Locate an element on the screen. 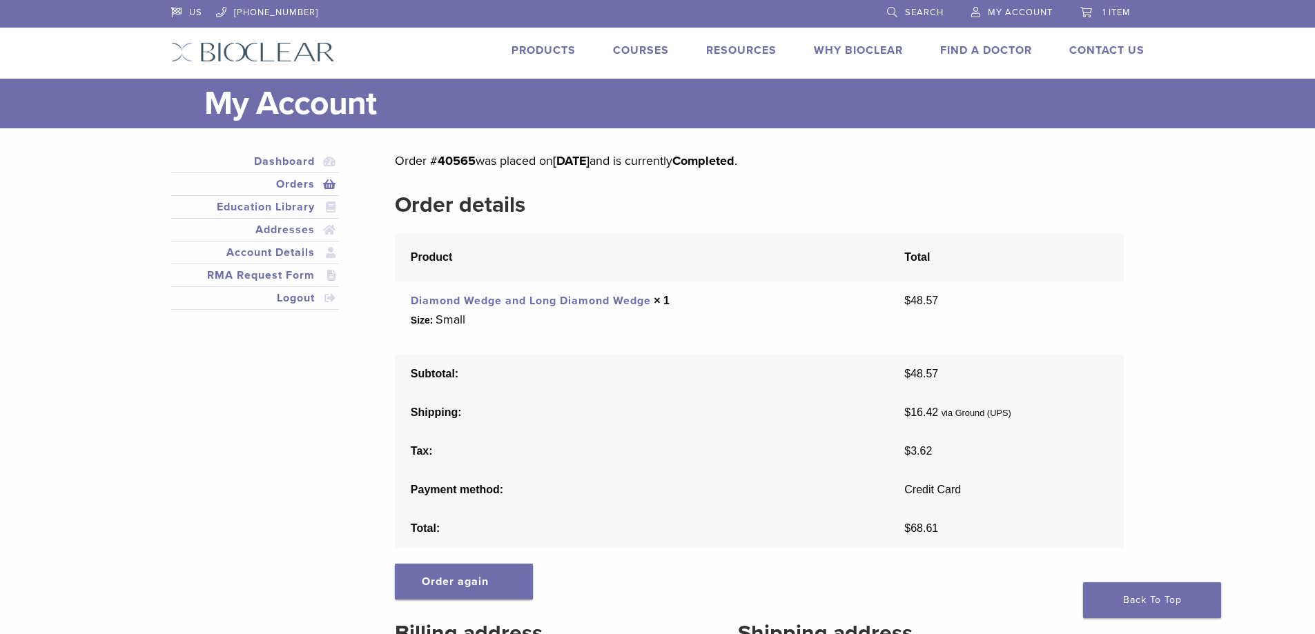 This screenshot has height=634, width=1315. span: 1 item is located at coordinates (1116, 12).